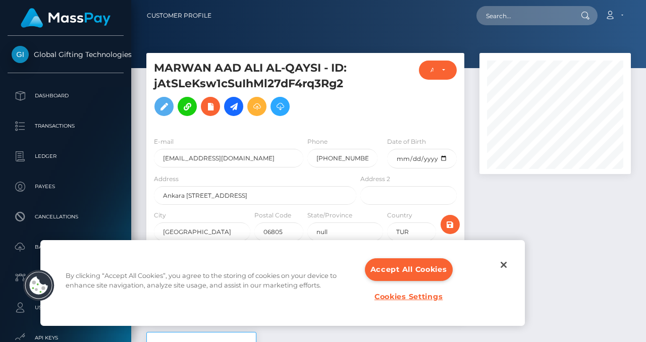  I want to click on label: City, so click(160, 216).